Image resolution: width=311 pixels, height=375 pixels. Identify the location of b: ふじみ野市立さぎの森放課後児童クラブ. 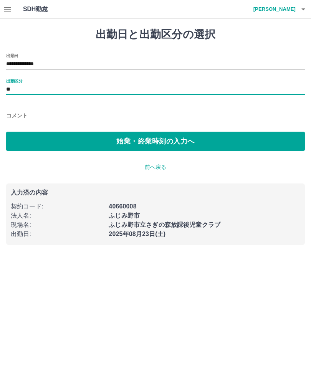
(164, 224).